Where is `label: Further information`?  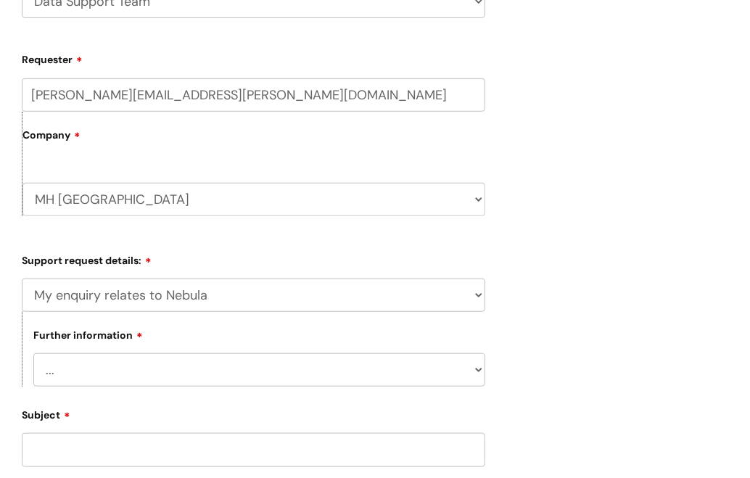 label: Further information is located at coordinates (88, 335).